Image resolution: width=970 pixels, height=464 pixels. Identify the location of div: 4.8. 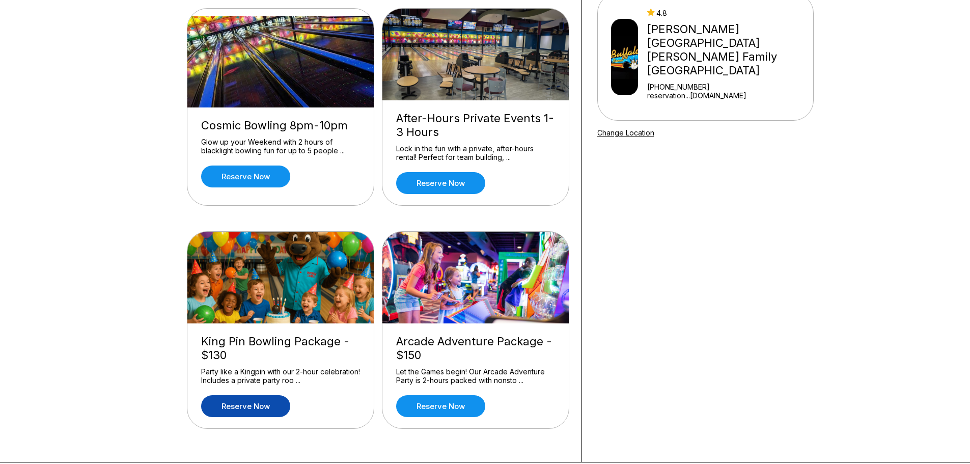
(728, 13).